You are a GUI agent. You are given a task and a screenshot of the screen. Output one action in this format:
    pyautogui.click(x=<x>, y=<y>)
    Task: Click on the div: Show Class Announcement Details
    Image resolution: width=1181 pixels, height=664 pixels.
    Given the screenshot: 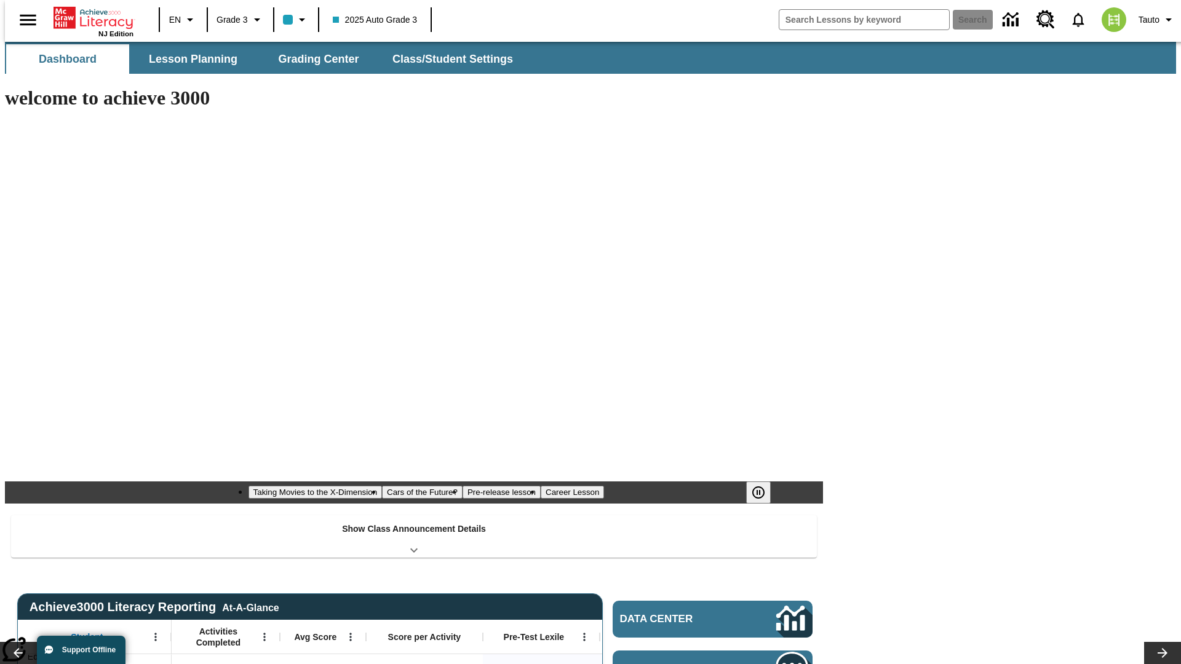 What is the action you would take?
    pyautogui.click(x=414, y=536)
    